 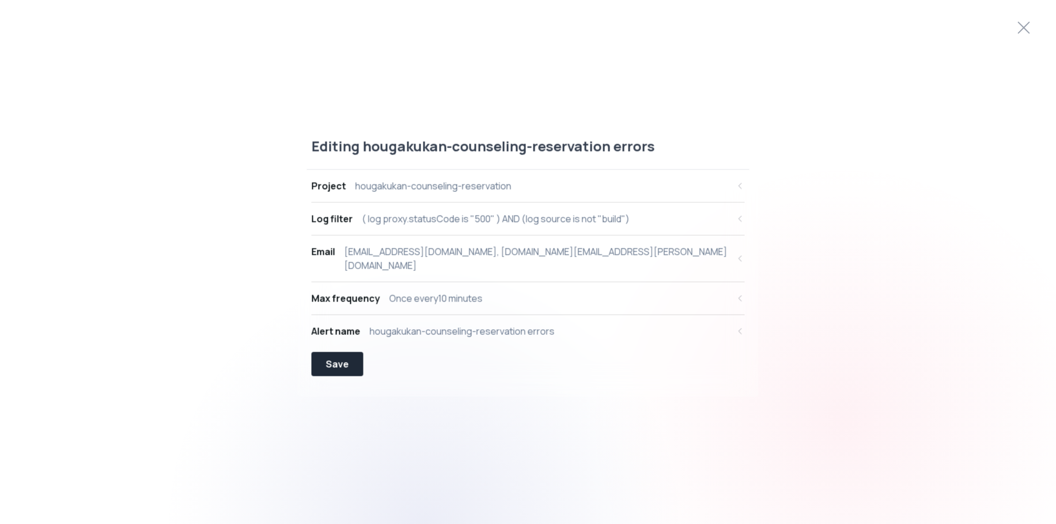 What do you see at coordinates (329, 185) in the screenshot?
I see `div: Project` at bounding box center [329, 185].